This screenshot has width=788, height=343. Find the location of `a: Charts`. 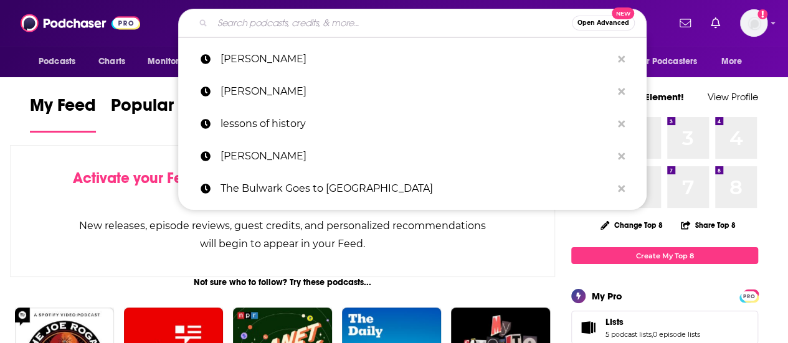

a: Charts is located at coordinates (112, 62).